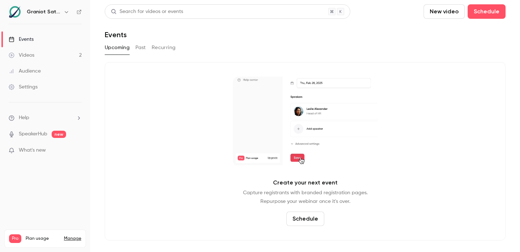 This screenshot has width=520, height=252. Describe the element at coordinates (15, 12) in the screenshot. I see `img: Graniot Satellite Technologies SL` at that location.